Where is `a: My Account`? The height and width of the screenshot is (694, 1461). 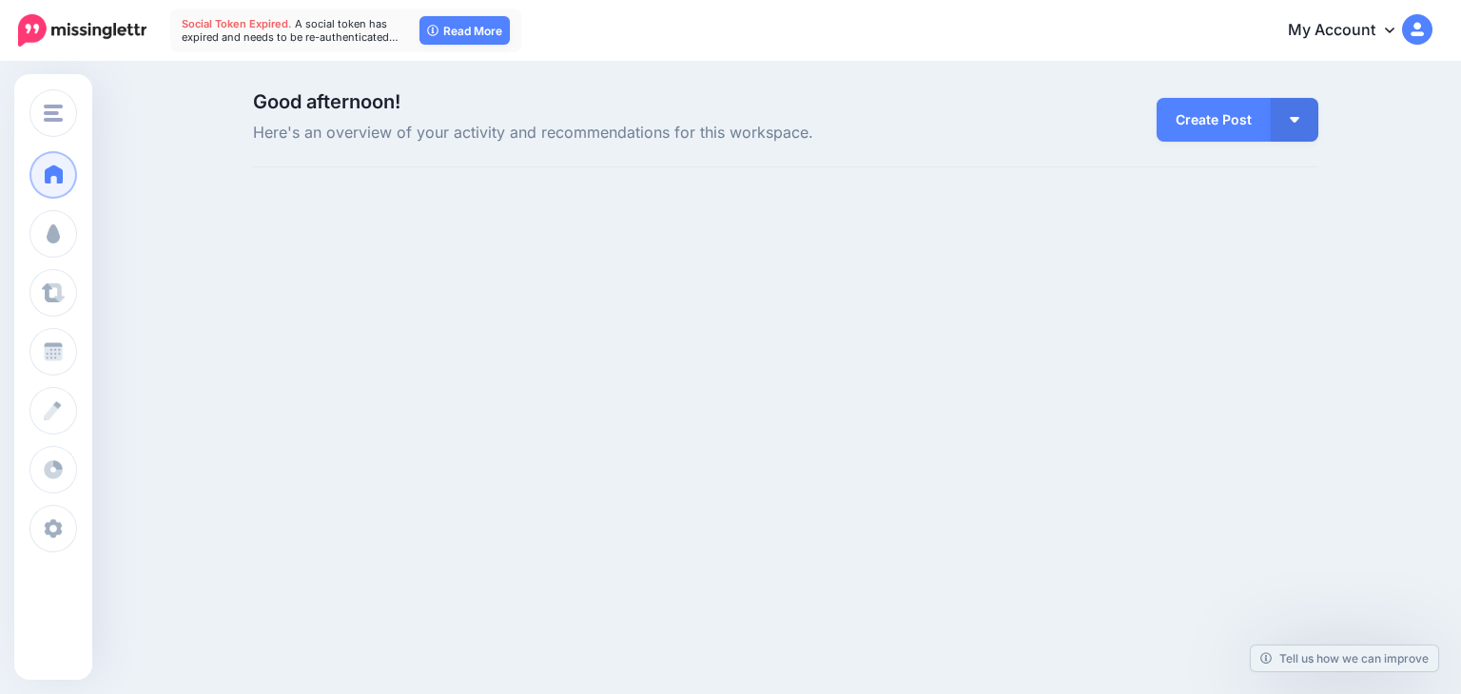 a: My Account is located at coordinates (1351, 30).